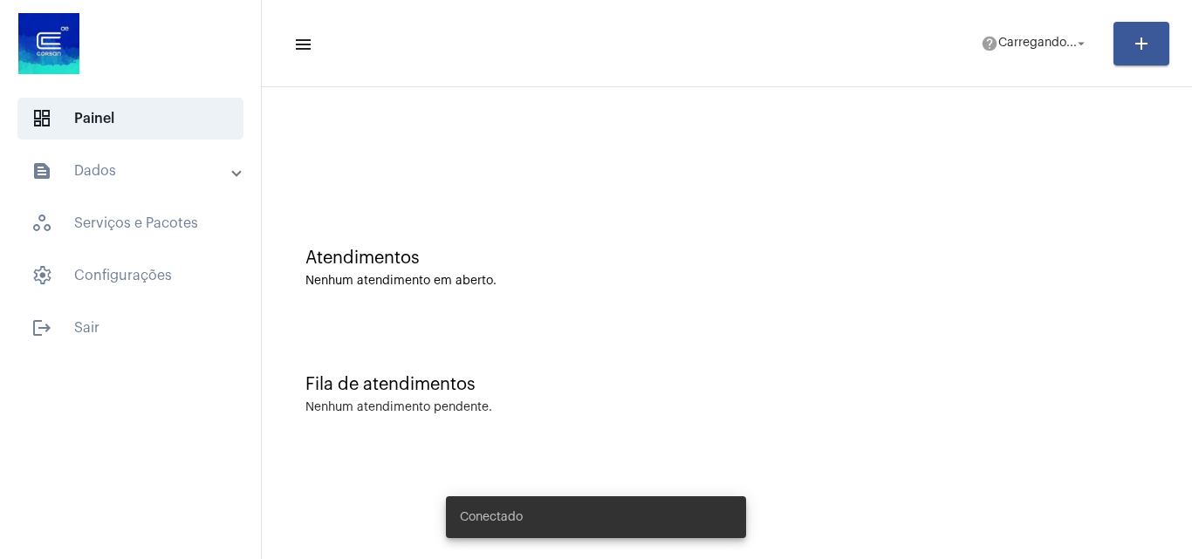  What do you see at coordinates (491, 517) in the screenshot?
I see `span: Conectado` at bounding box center [491, 517].